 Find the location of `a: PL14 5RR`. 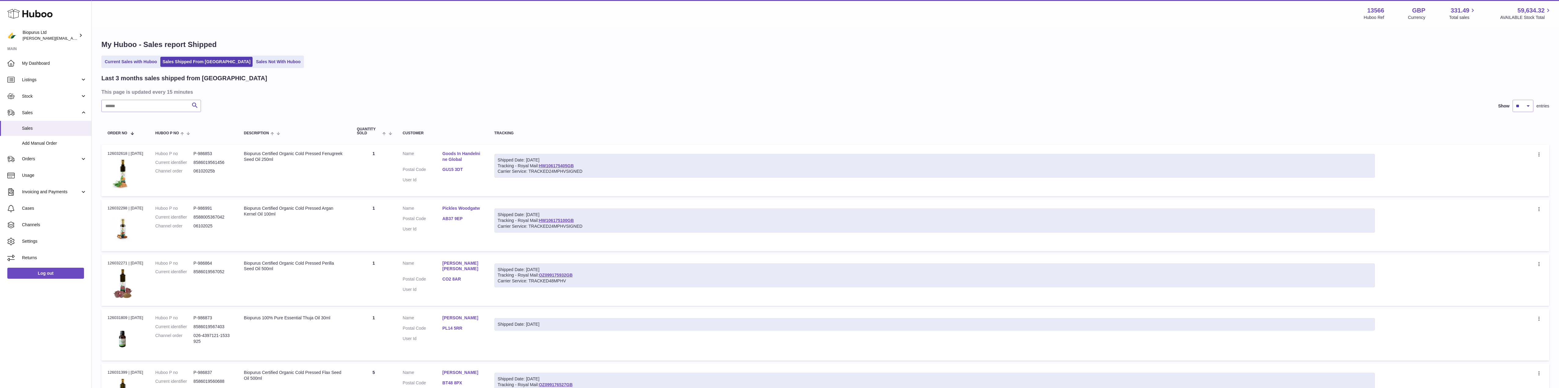

a: PL14 5RR is located at coordinates (462, 328).